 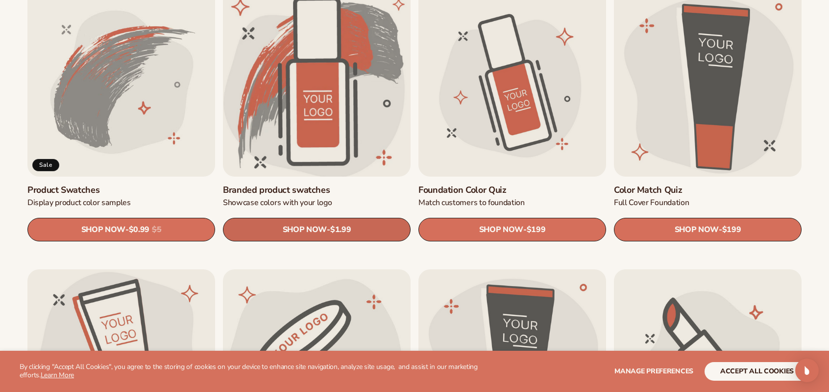 What do you see at coordinates (757, 371) in the screenshot?
I see `button: accept all cookies` at bounding box center [757, 371].